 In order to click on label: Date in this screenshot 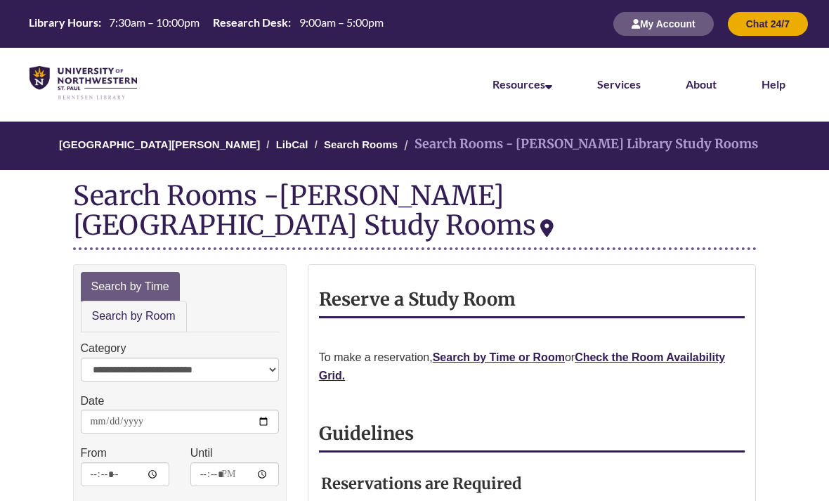, I will do `click(93, 401)`.